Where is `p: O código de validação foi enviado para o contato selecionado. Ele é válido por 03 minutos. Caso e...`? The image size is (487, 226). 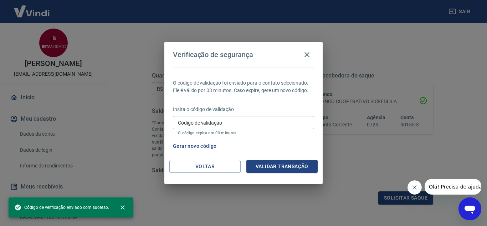
p: O código de validação foi enviado para o contato selecionado. Ele é válido por 03 minutos. Caso e... is located at coordinates (244, 87).